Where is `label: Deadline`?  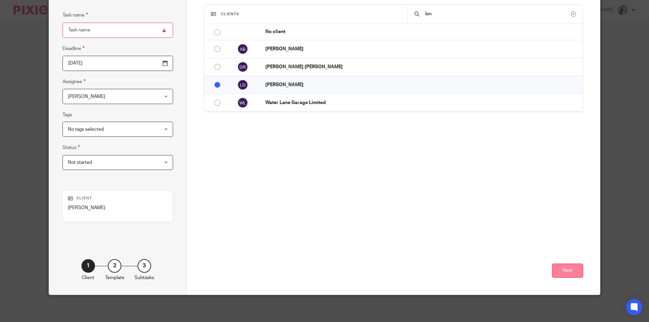 label: Deadline is located at coordinates (73, 48).